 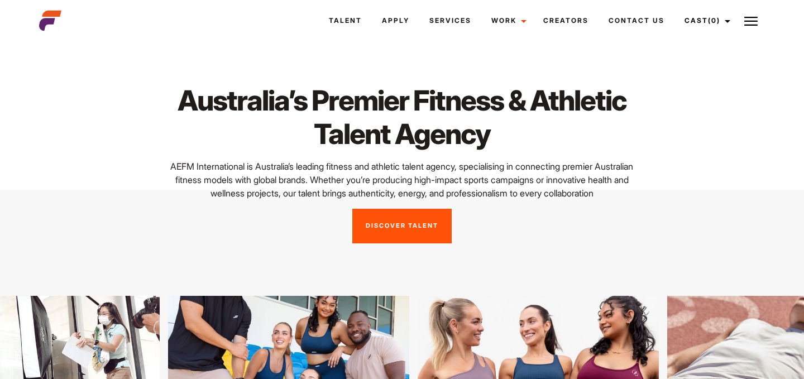 What do you see at coordinates (751, 21) in the screenshot?
I see `img: Burger icon` at bounding box center [751, 21].